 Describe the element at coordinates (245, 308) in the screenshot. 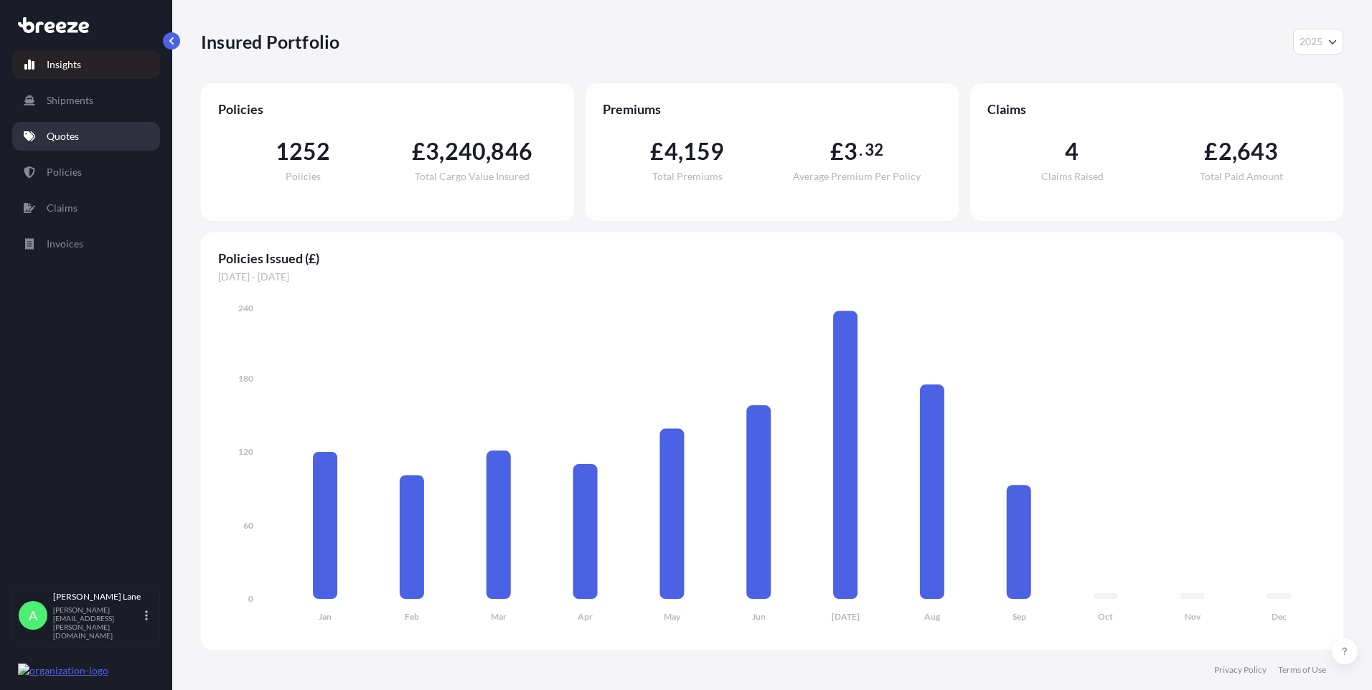

I see `tspan: 240` at that location.